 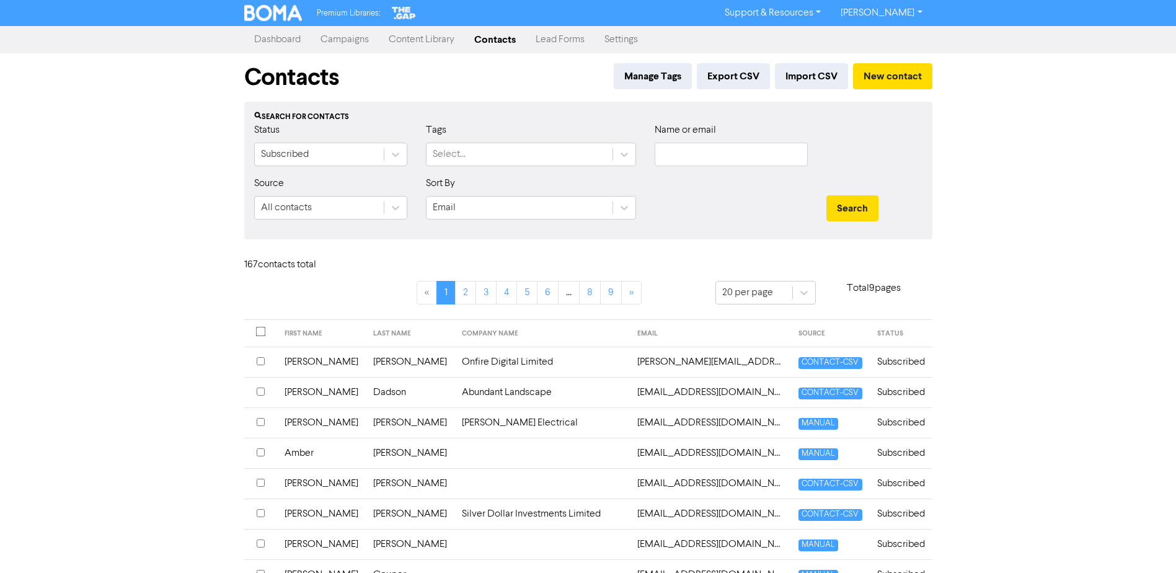 What do you see at coordinates (653, 76) in the screenshot?
I see `button: Manage Tags` at bounding box center [653, 76].